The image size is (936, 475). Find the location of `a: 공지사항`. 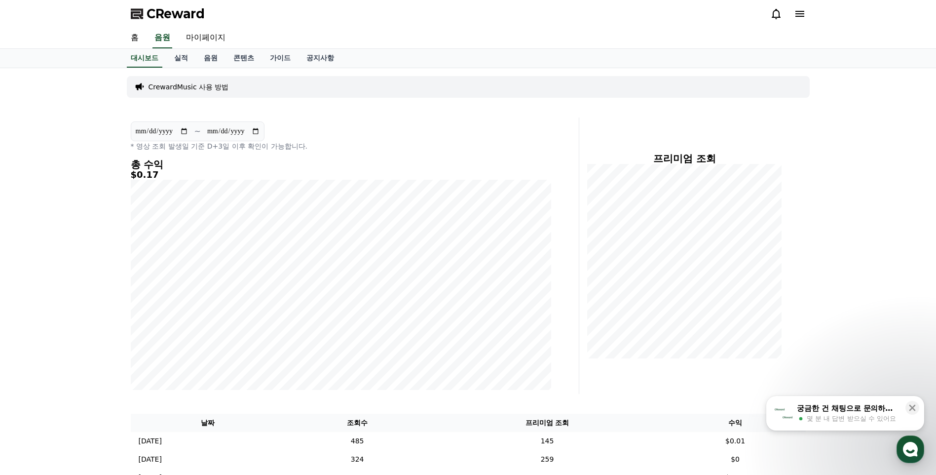

a: 공지사항 is located at coordinates (320, 58).